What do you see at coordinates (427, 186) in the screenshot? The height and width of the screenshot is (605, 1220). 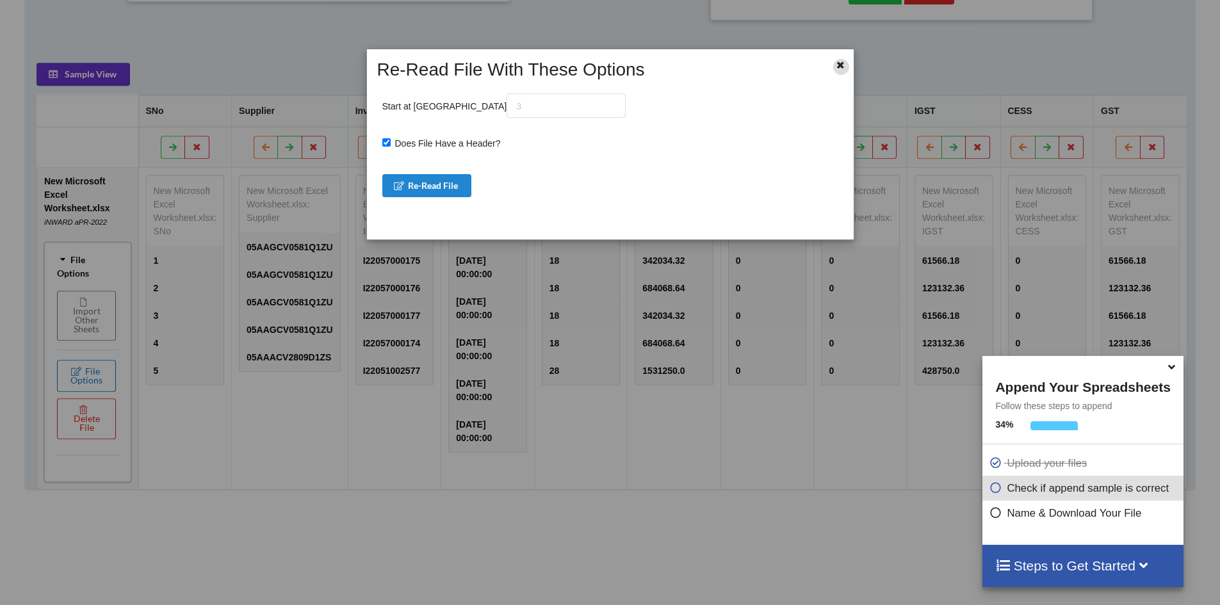 I see `button: Re-Read File` at bounding box center [427, 186].